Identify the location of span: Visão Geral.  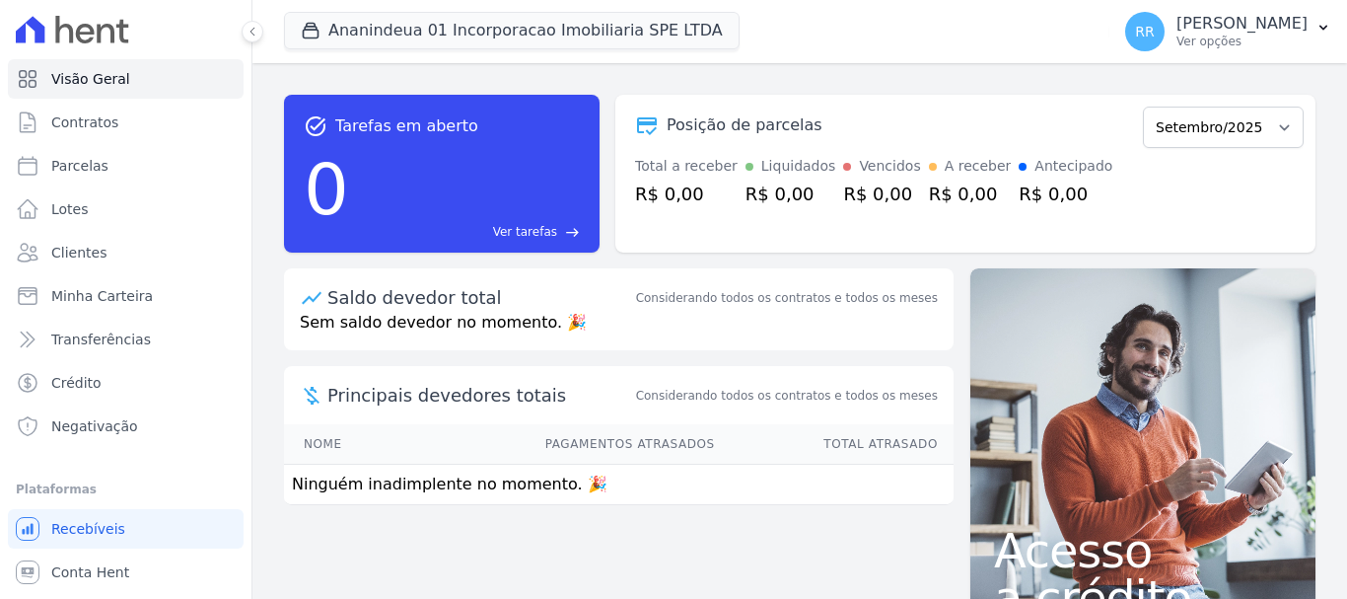
(91, 79).